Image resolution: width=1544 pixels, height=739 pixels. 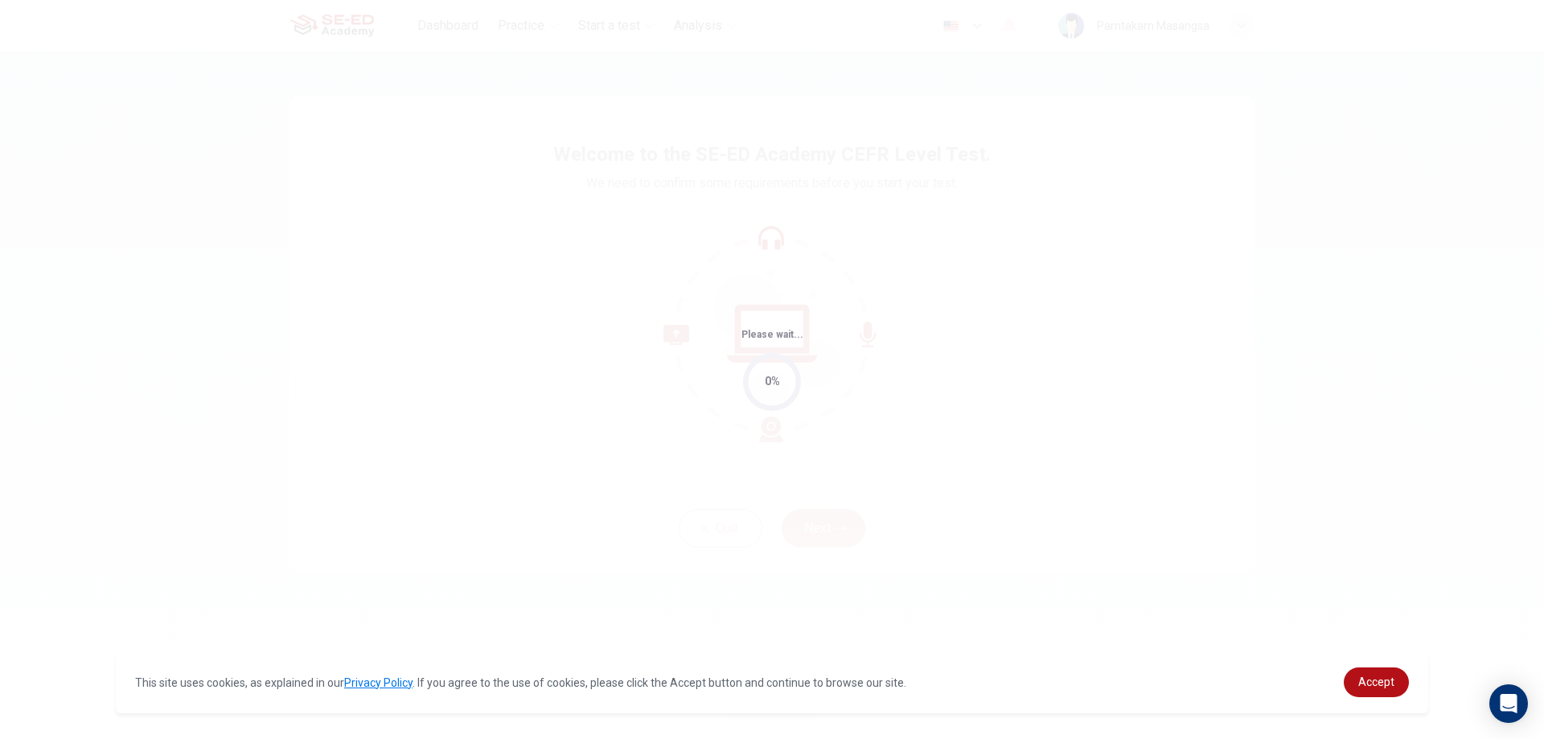 I want to click on a: dismiss cookie message, so click(x=1376, y=682).